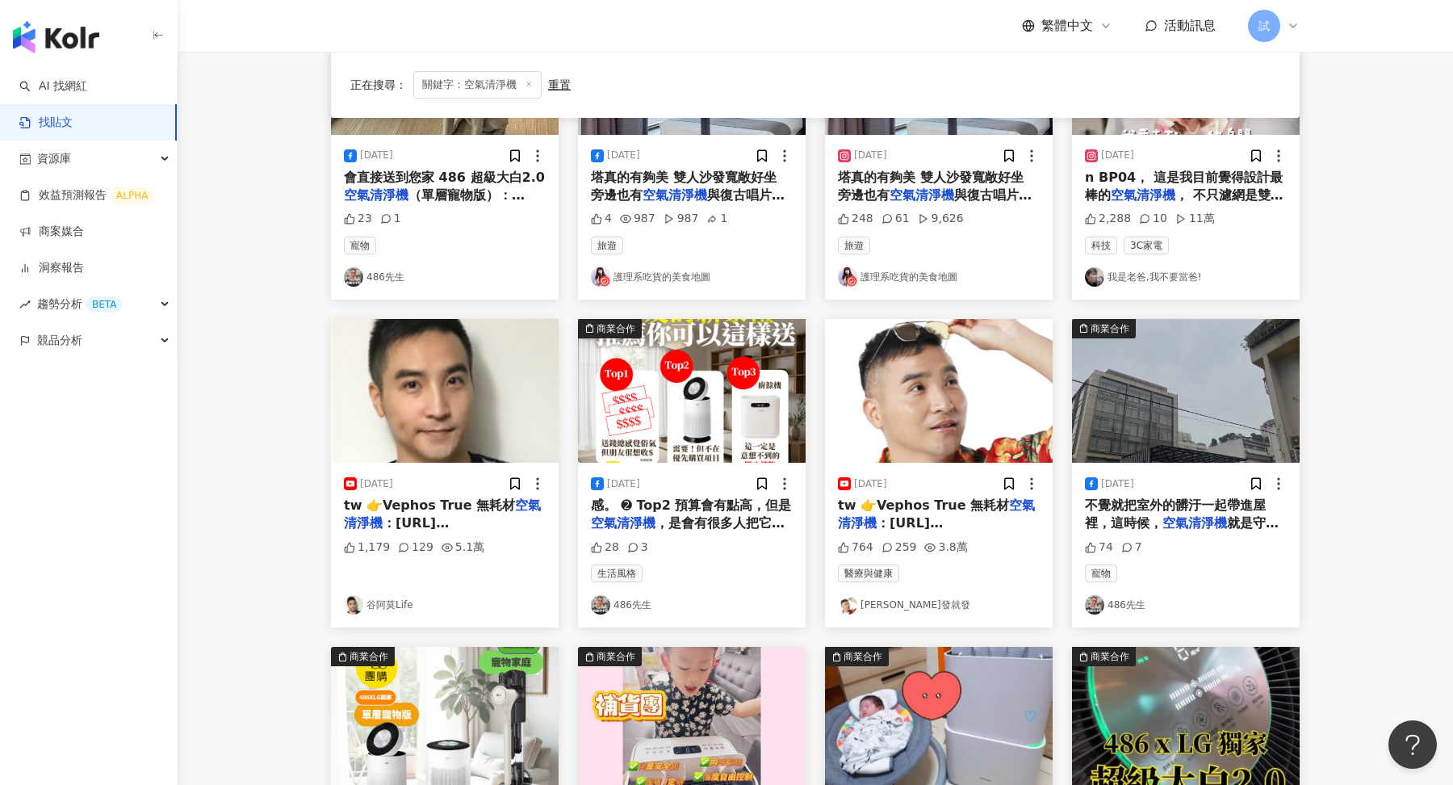 The image size is (1453, 785). I want to click on span: 趨勢分析, so click(80, 304).